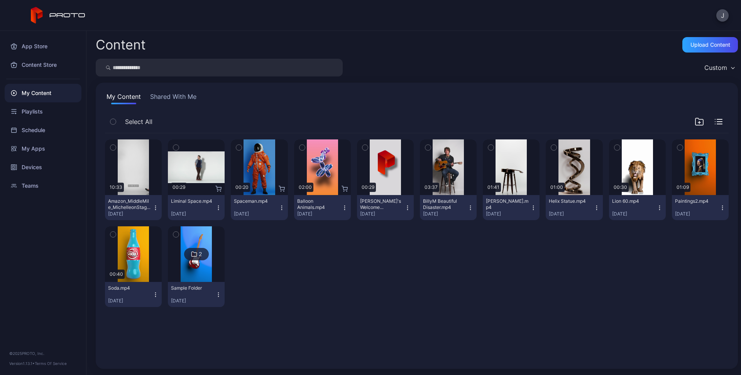  Describe the element at coordinates (200, 254) in the screenshot. I see `div: 2` at that location.